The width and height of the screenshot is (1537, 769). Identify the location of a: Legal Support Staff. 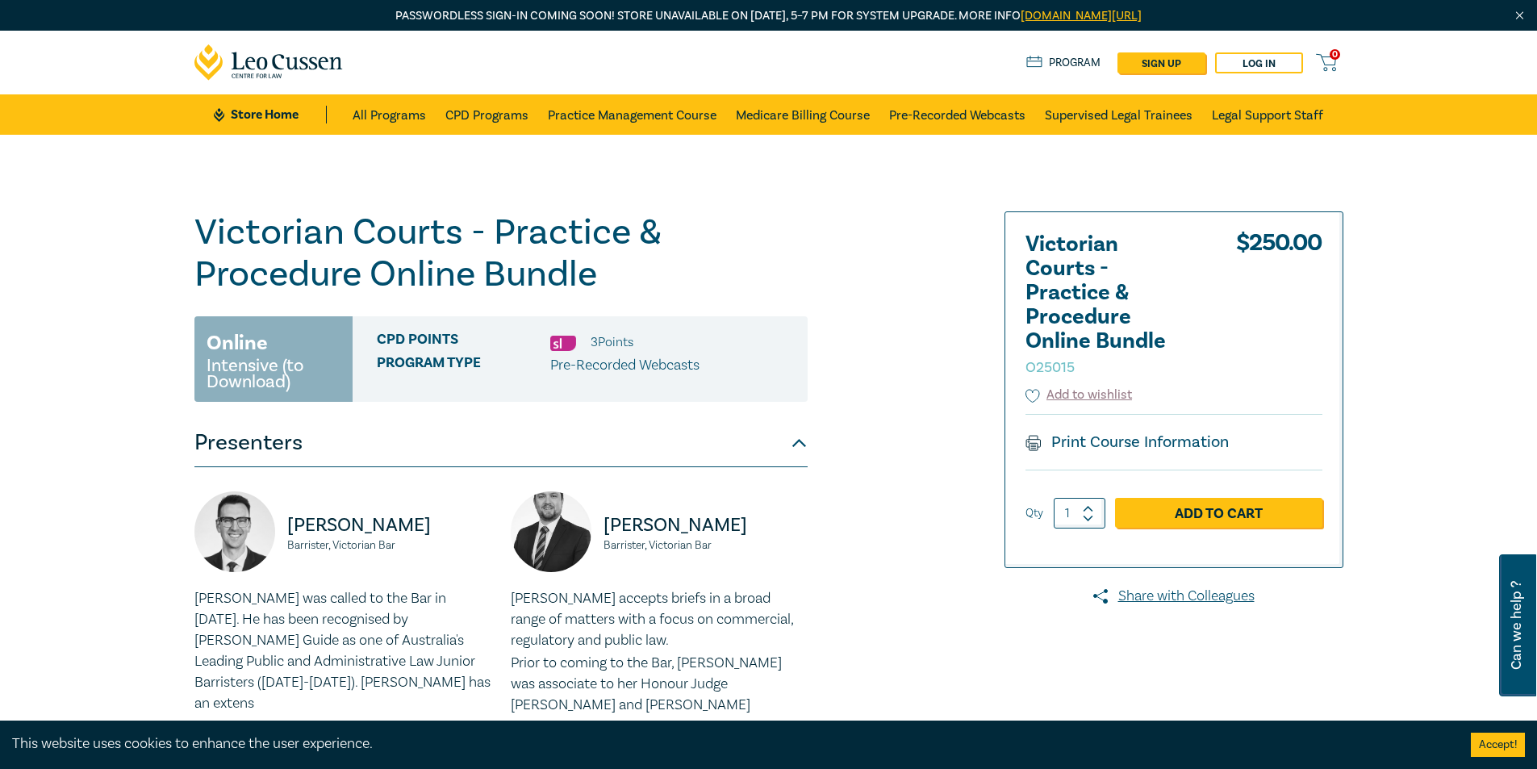
(1268, 115).